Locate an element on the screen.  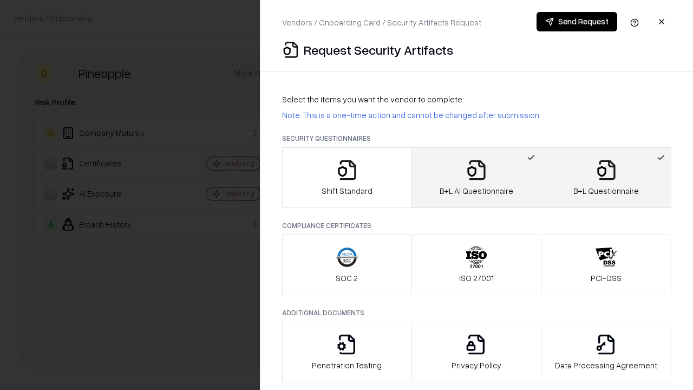
p: Penetration Testing is located at coordinates (347, 365).